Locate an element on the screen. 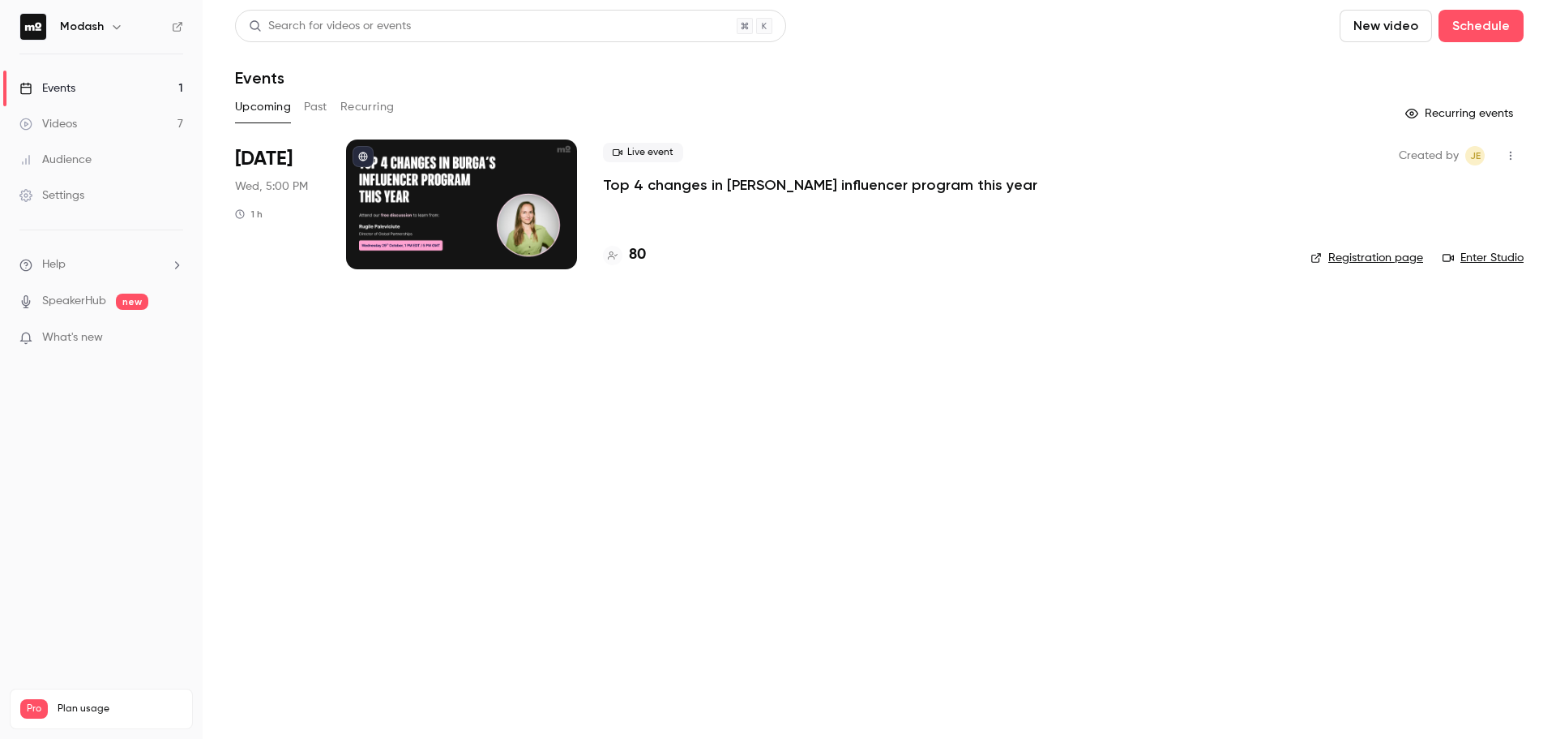  div: Audience is located at coordinates (55, 160).